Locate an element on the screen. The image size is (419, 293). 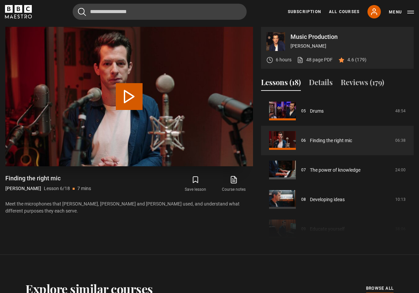
p: Lesson 6/18 is located at coordinates (57, 188).